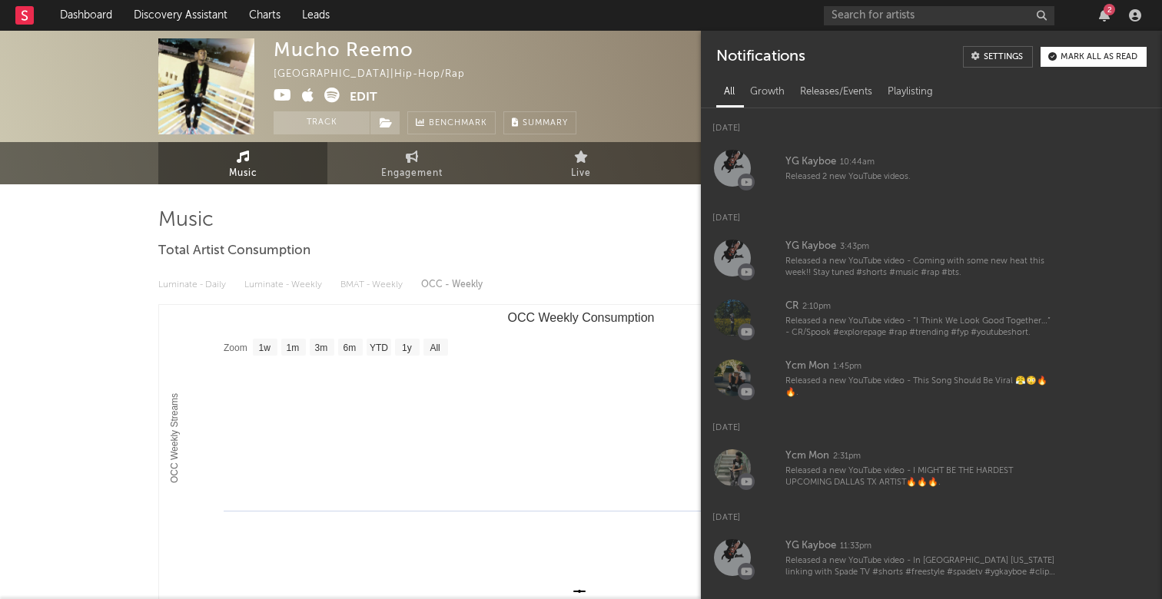 This screenshot has height=599, width=1162. What do you see at coordinates (750, 163) in the screenshot?
I see `a: Audience` at bounding box center [750, 163].